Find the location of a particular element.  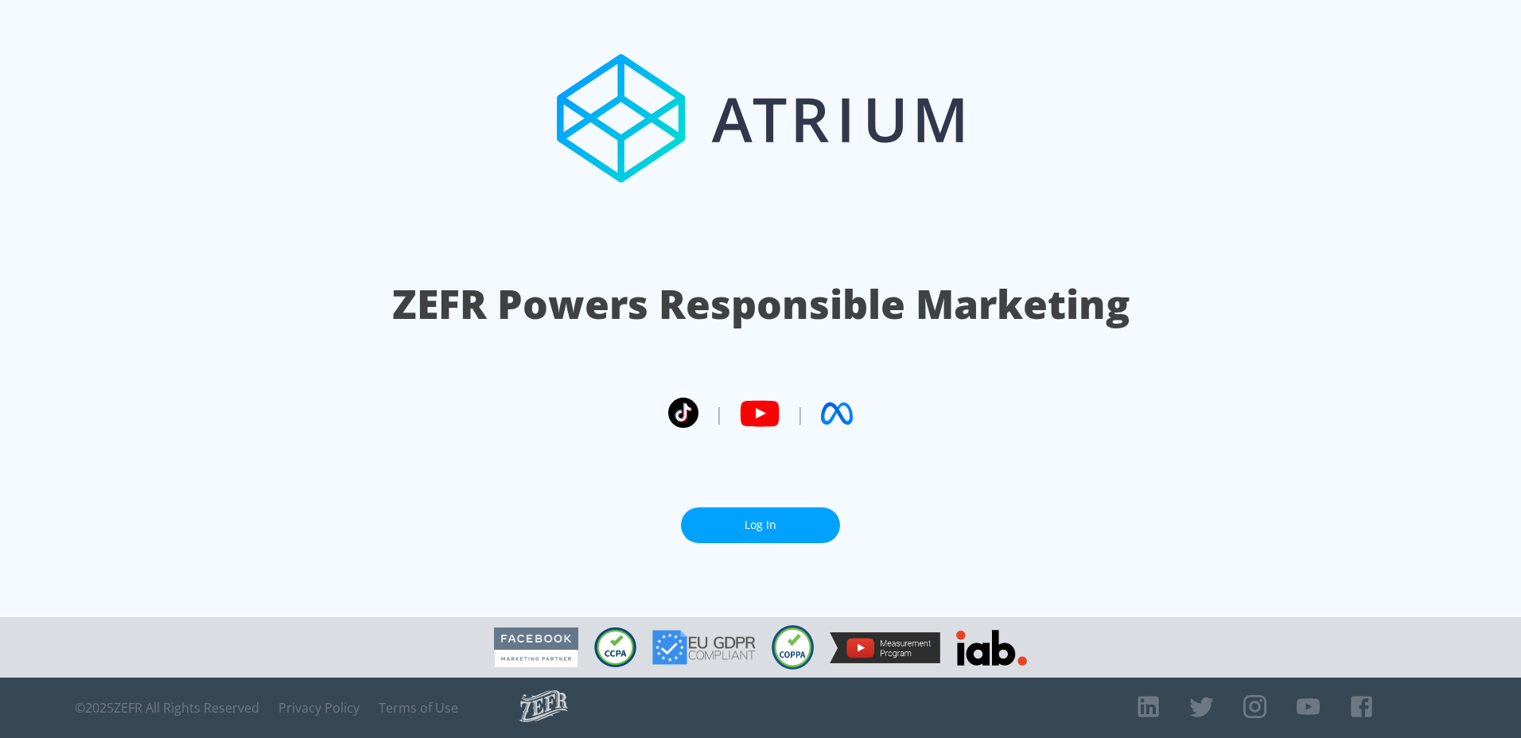

span: © 2025 ZEFR All Rights Reserved is located at coordinates (167, 708).